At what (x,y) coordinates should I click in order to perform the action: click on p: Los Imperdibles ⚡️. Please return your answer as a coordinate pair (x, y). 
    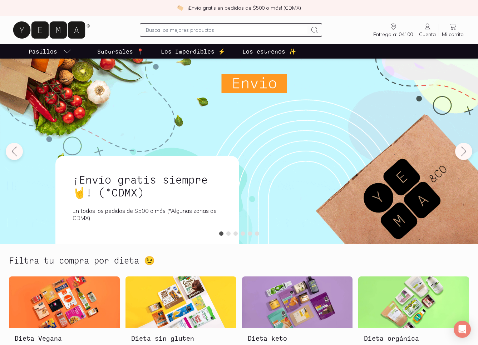
    Looking at the image, I should click on (193, 51).